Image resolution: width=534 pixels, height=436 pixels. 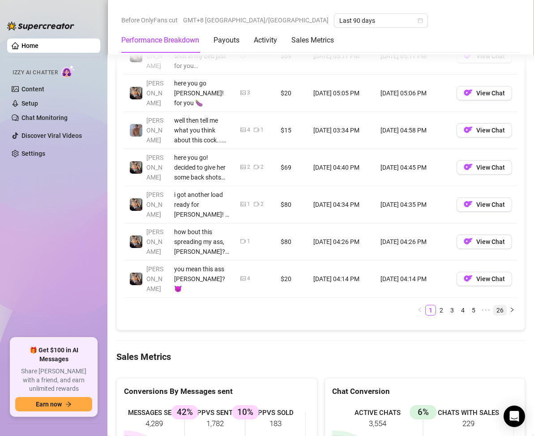 What do you see at coordinates (30, 46) in the screenshot?
I see `a: Home` at bounding box center [30, 46].